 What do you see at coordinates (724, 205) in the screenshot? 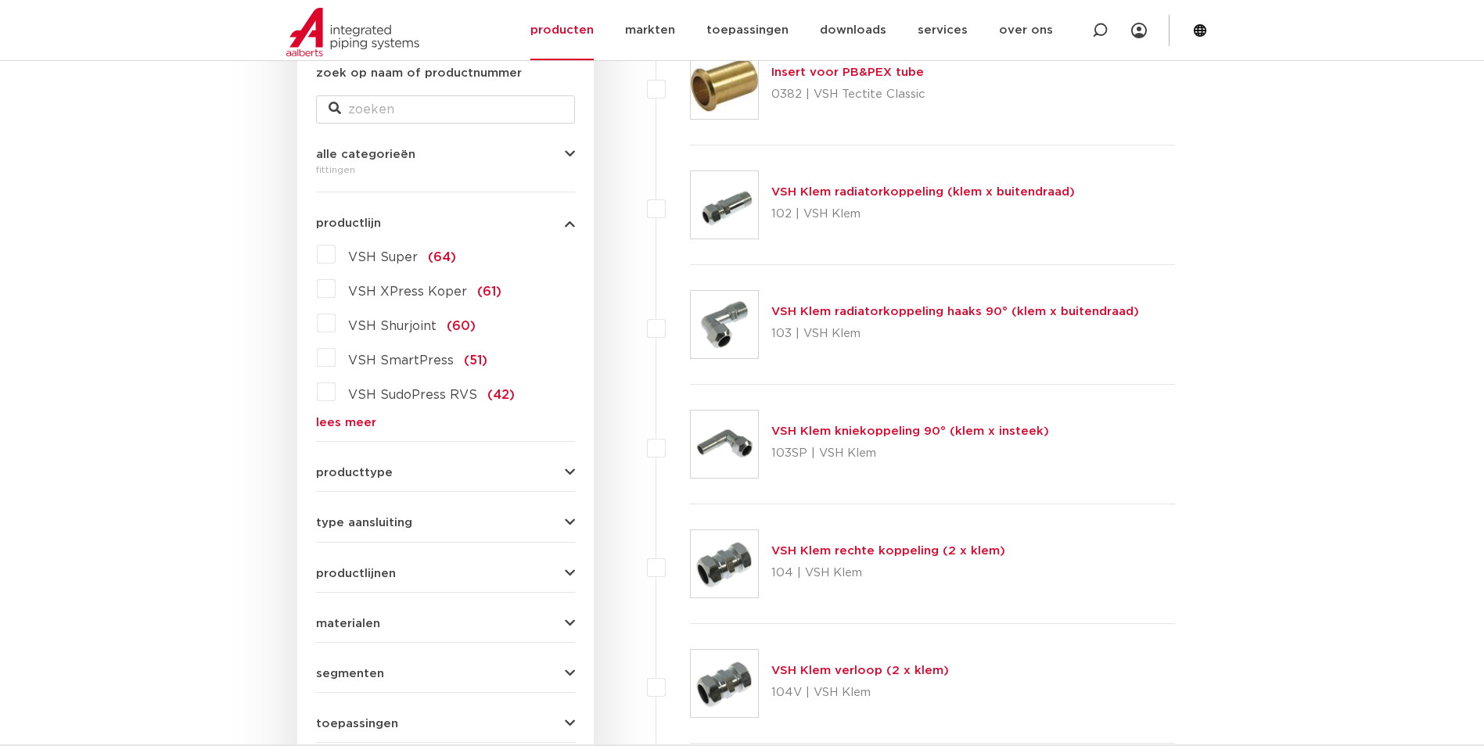
I see `img: Thumbnail for VSH Klem radiatorkoppeling (klem x buitendraad)` at bounding box center [724, 205].